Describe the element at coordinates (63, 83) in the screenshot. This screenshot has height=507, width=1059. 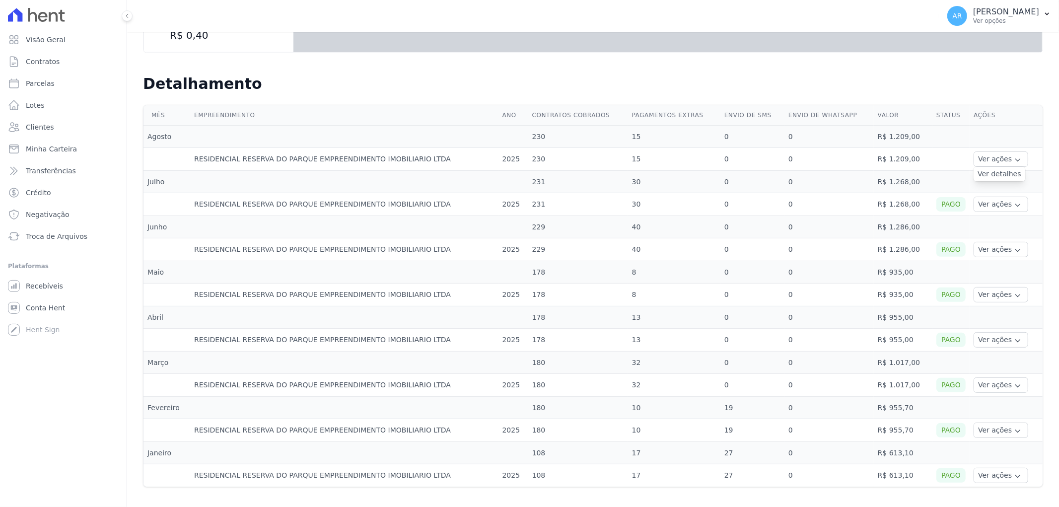
I see `a: Parcelas` at that location.